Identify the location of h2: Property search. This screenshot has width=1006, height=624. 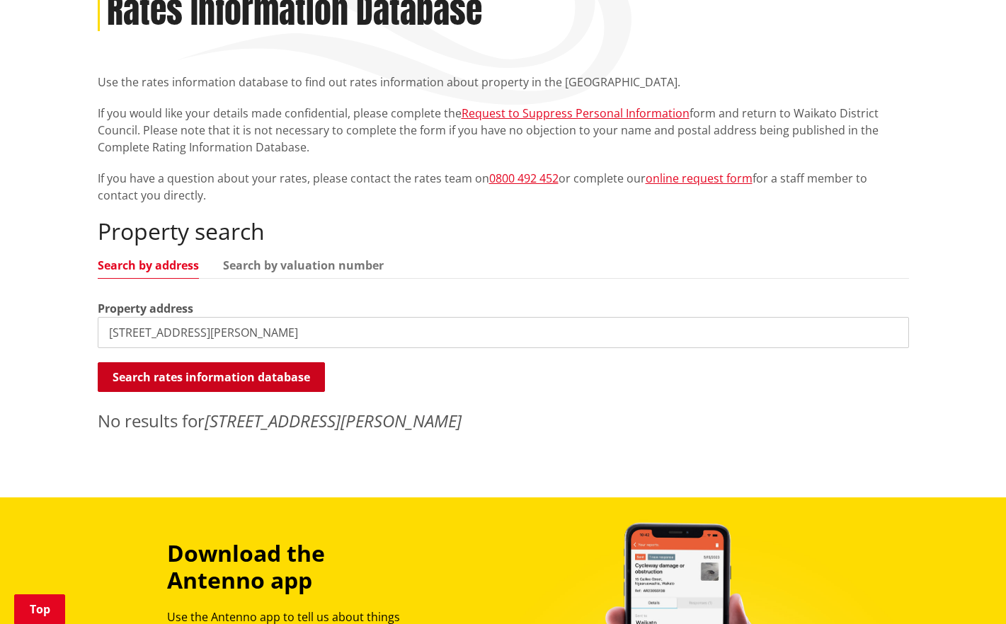
(503, 231).